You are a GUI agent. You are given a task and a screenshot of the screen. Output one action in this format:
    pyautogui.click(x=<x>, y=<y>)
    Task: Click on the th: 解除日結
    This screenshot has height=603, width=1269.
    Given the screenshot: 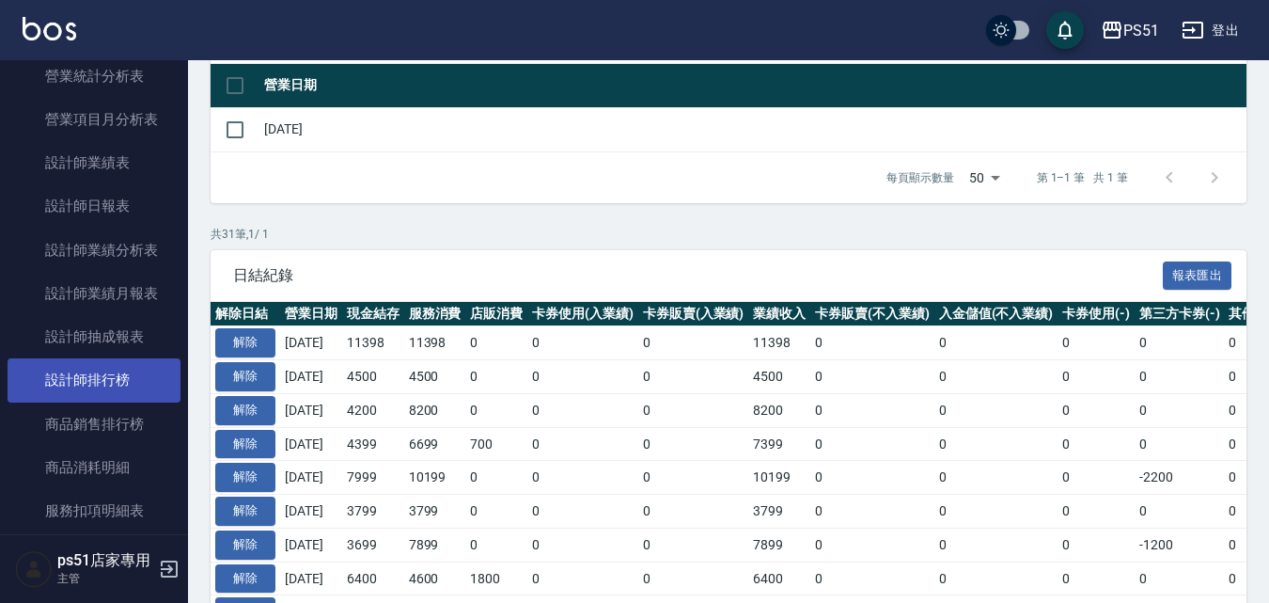 What is the action you would take?
    pyautogui.click(x=245, y=314)
    